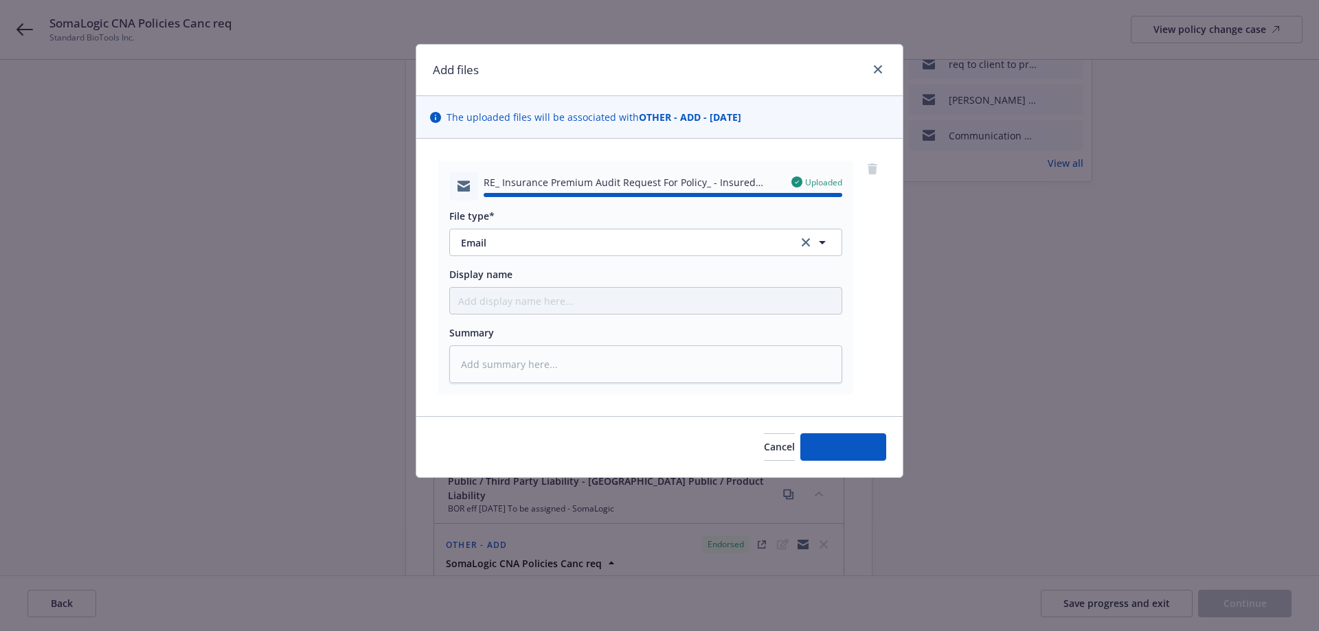  What do you see at coordinates (843, 447) in the screenshot?
I see `button: Add files` at bounding box center [843, 447].